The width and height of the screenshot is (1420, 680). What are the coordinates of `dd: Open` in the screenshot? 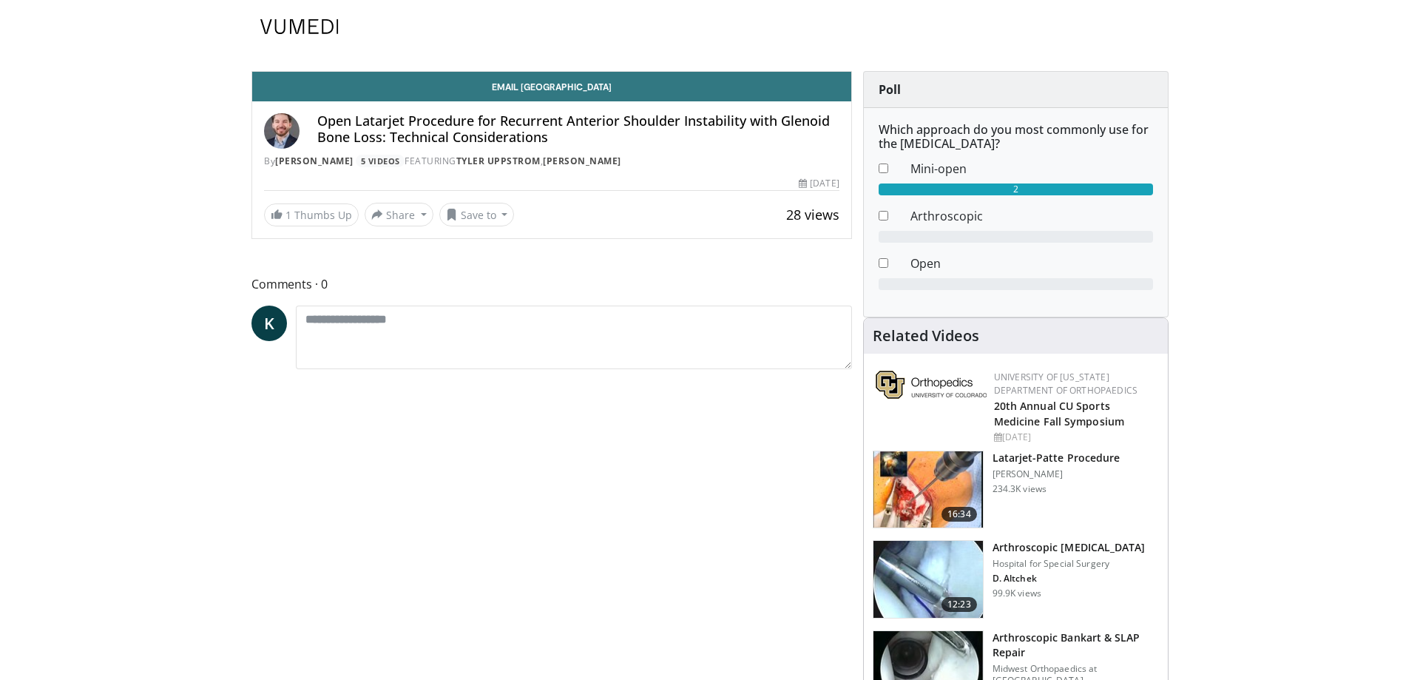 It's located at (1032, 263).